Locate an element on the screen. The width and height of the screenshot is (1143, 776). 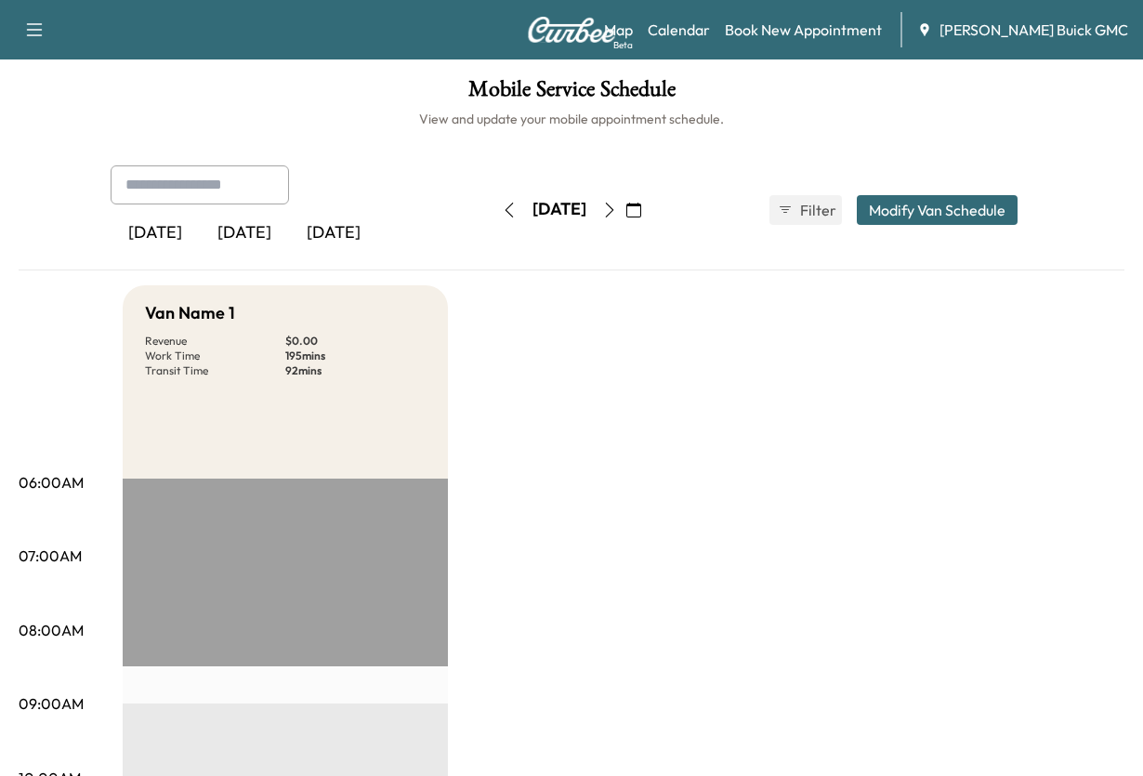
p: 195 mins is located at coordinates (355, 356).